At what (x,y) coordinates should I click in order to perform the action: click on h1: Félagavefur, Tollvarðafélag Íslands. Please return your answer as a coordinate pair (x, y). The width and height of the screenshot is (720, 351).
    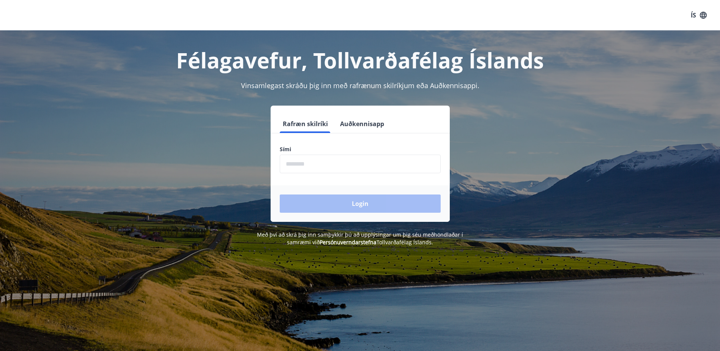
    Looking at the image, I should click on (360, 60).